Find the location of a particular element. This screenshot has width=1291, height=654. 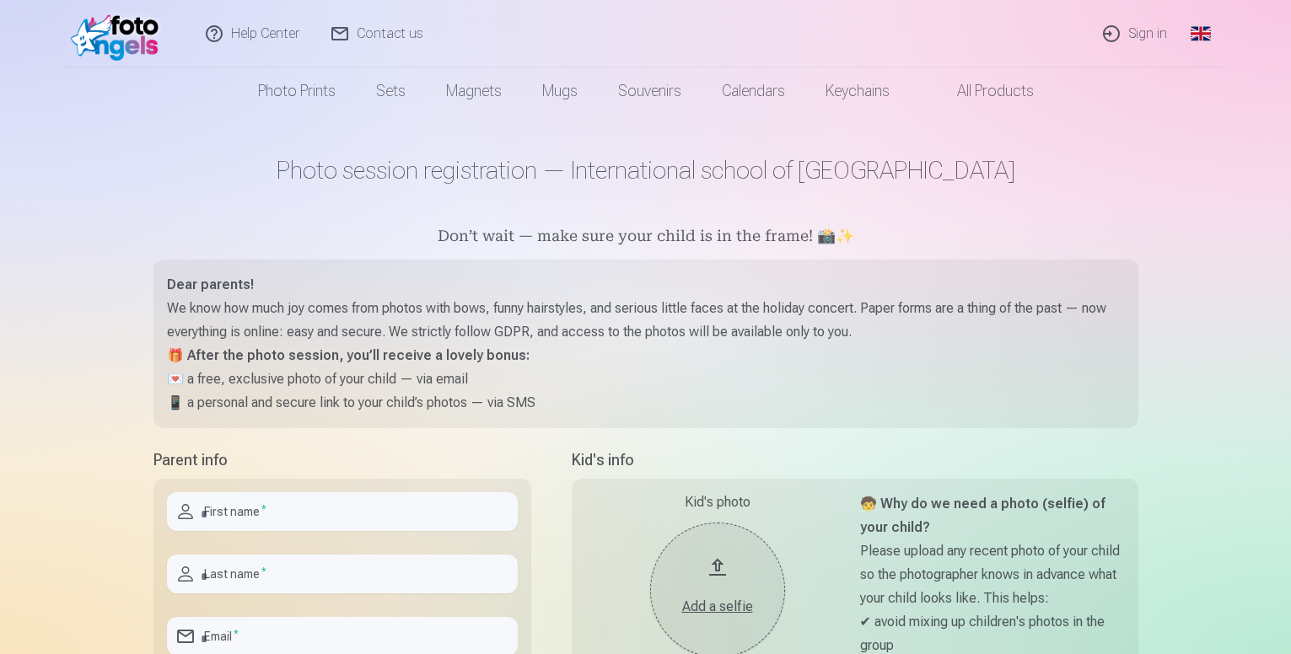

p: Please upload any recent photo of your child so the photographer knows in advance what your child... is located at coordinates (992, 575).